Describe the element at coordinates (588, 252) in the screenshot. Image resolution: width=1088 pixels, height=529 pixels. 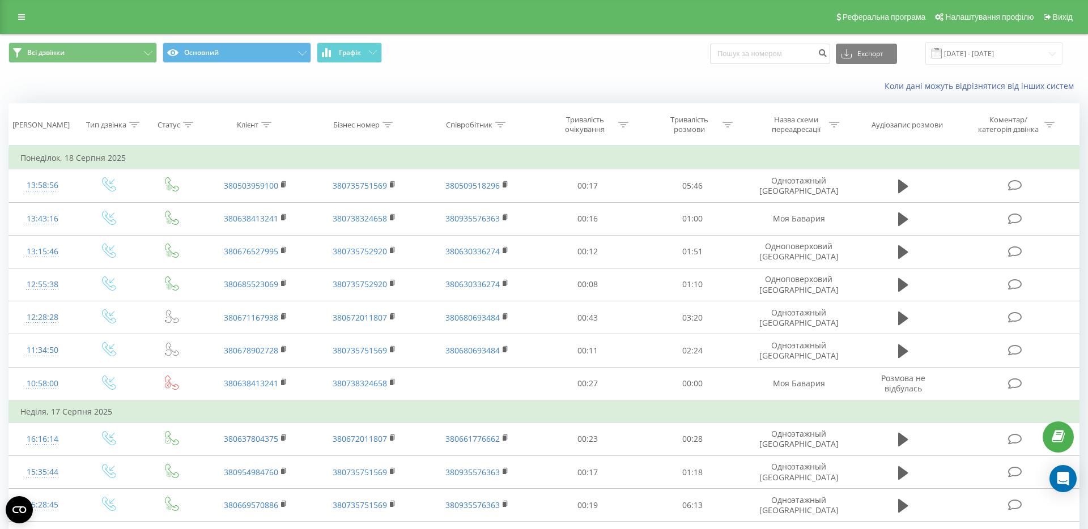
I see `td: 00:12` at that location.